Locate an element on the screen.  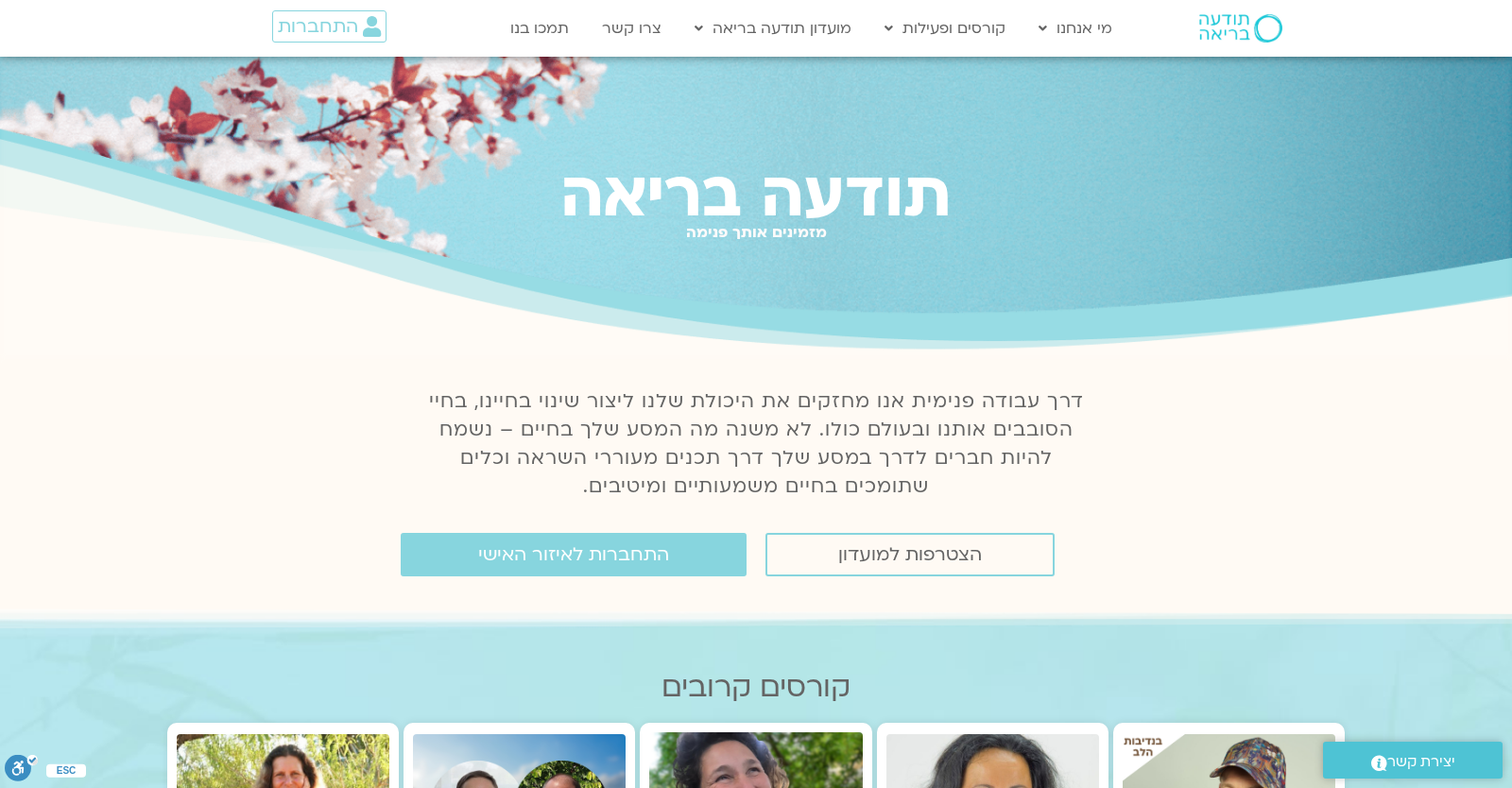
img: תודעה בריאה is located at coordinates (1240, 28).